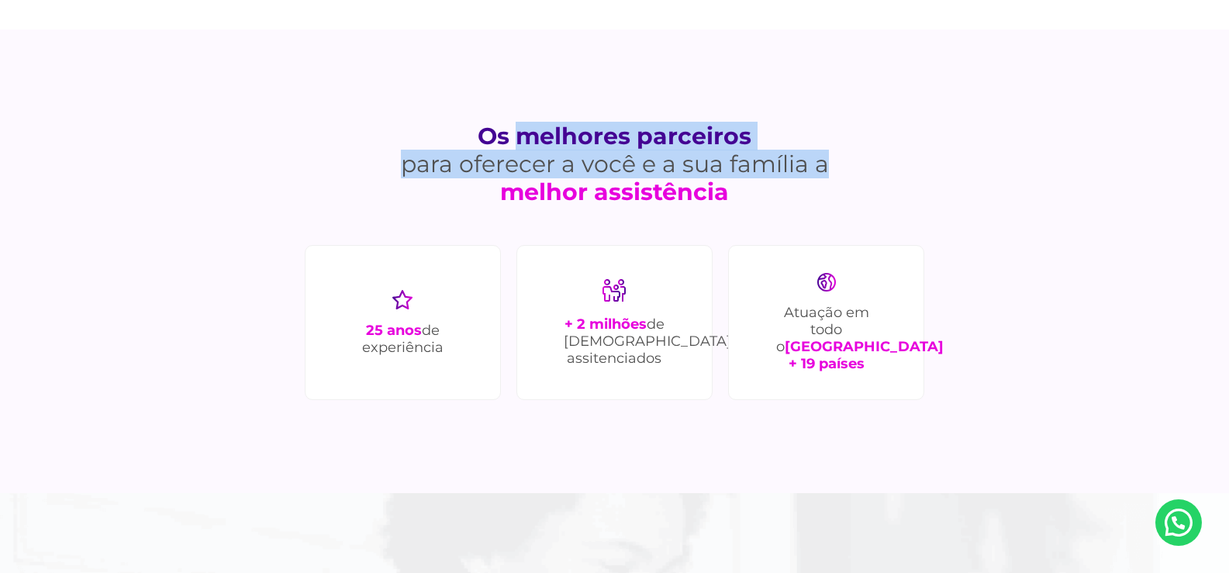 This screenshot has width=1229, height=573. Describe the element at coordinates (615, 192) in the screenshot. I see `strong: melhor assistência` at that location.